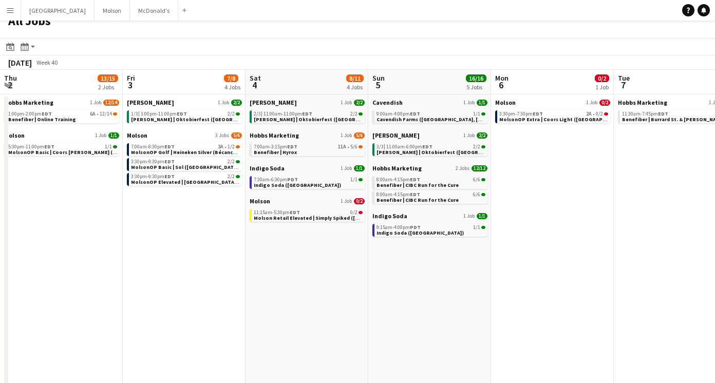  Describe the element at coordinates (369, 119) in the screenshot. I see `span: Desjardins | Oktobierfest (St-Adèle, QC)` at that location.